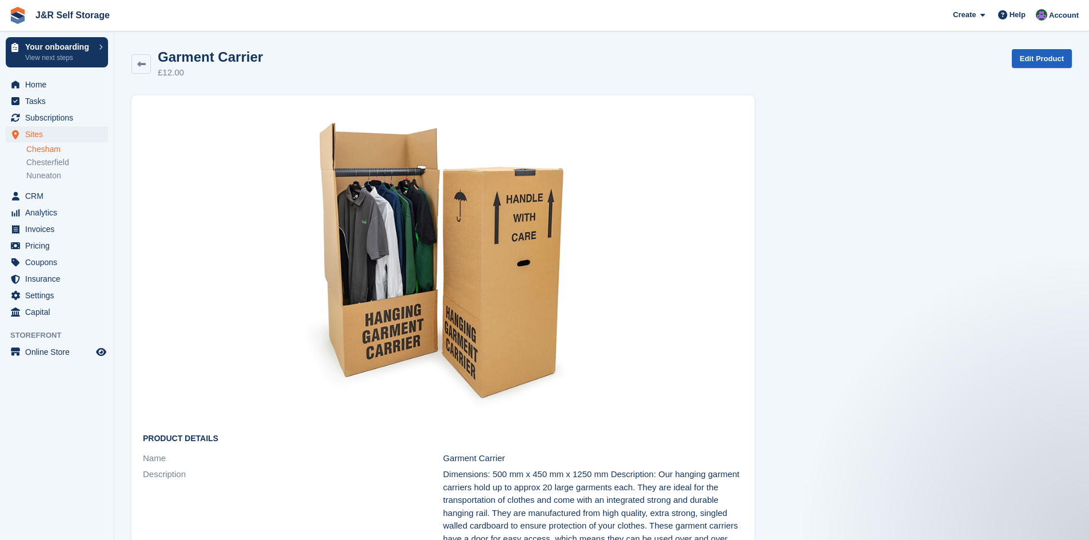  I want to click on h2: Product Details, so click(443, 439).